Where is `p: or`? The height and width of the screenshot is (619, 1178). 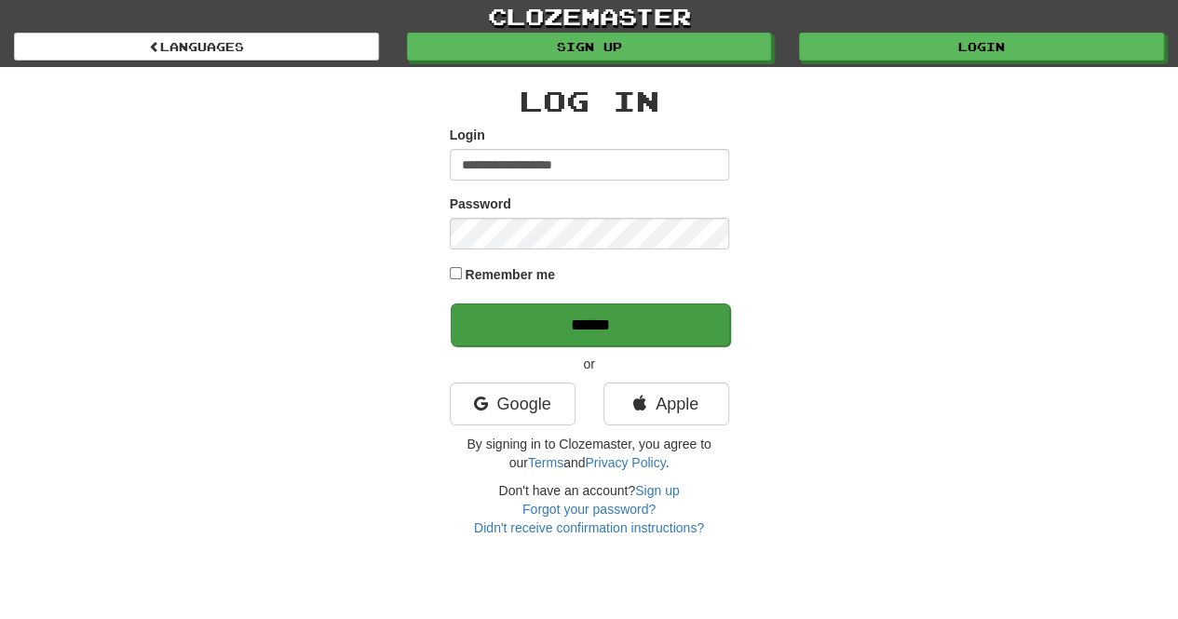 p: or is located at coordinates (589, 364).